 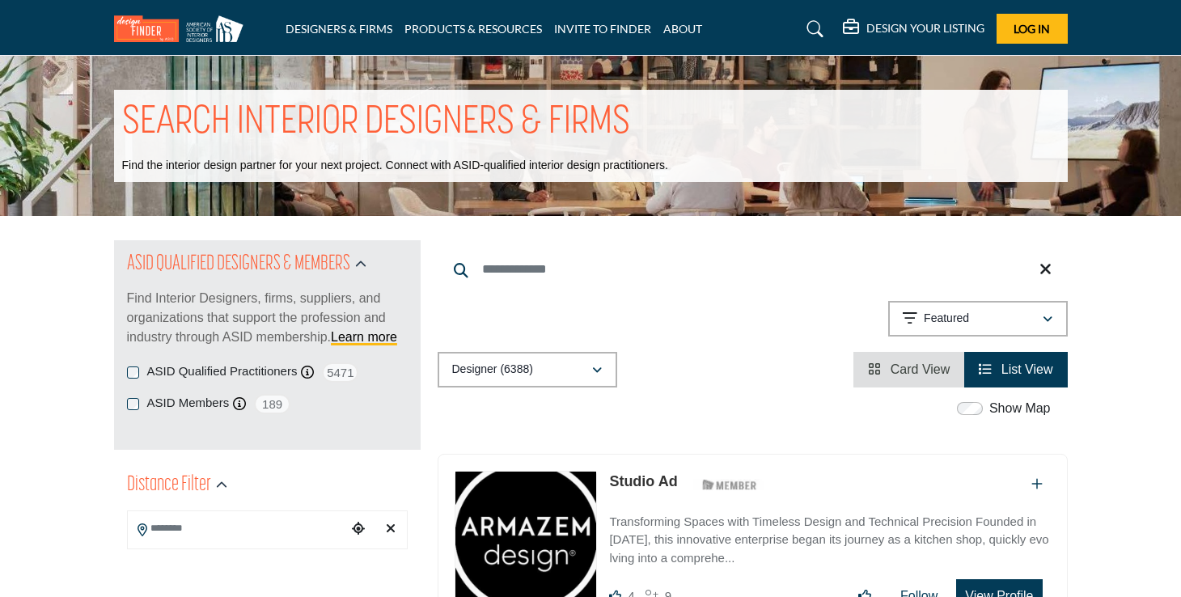 I want to click on a: Add To List, so click(x=1037, y=484).